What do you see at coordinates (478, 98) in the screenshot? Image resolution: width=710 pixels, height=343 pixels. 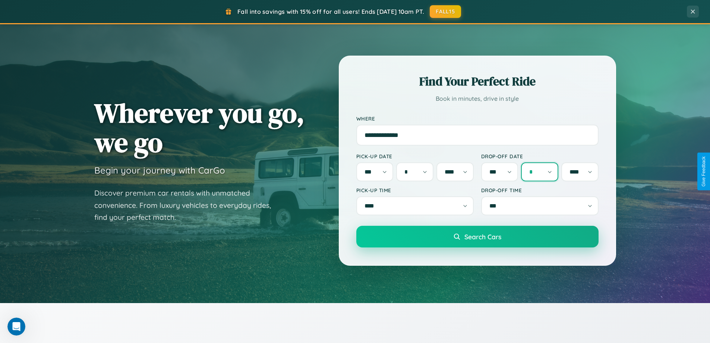 I see `p: Book in minutes, drive in style` at bounding box center [478, 98].